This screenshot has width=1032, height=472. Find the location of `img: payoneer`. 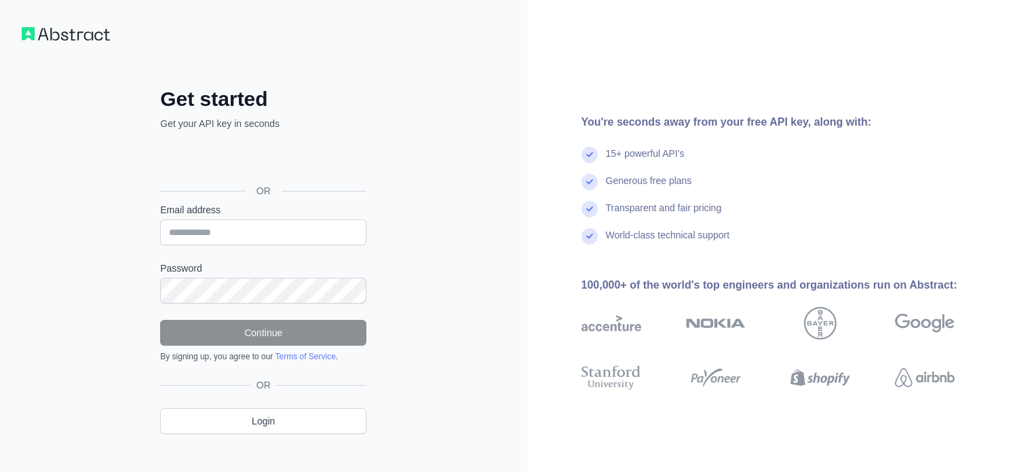

img: payoneer is located at coordinates (716, 377).